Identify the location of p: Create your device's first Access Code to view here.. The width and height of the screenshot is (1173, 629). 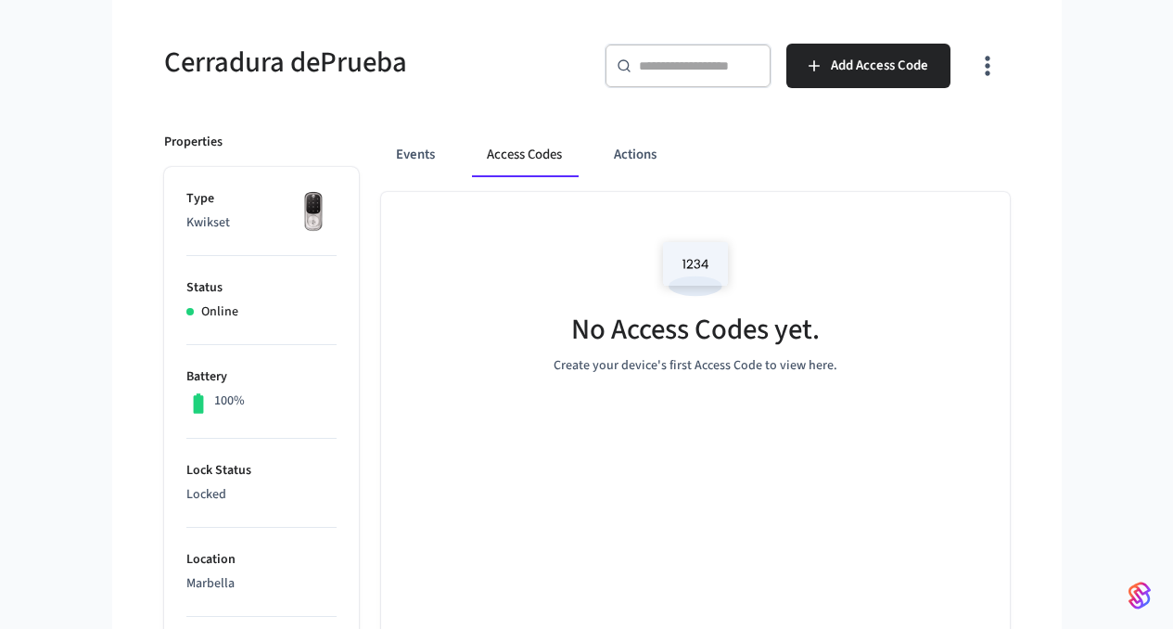
(695, 365).